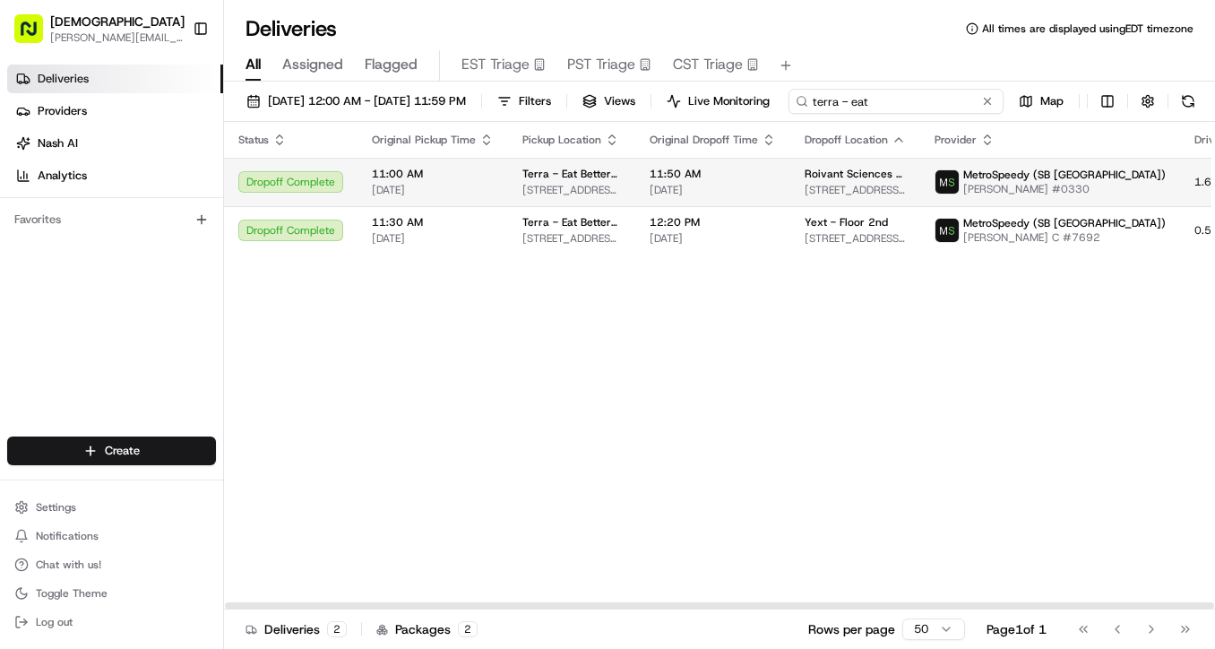 The image size is (1215, 649). What do you see at coordinates (424, 140) in the screenshot?
I see `span: Original Pickup Time` at bounding box center [424, 140].